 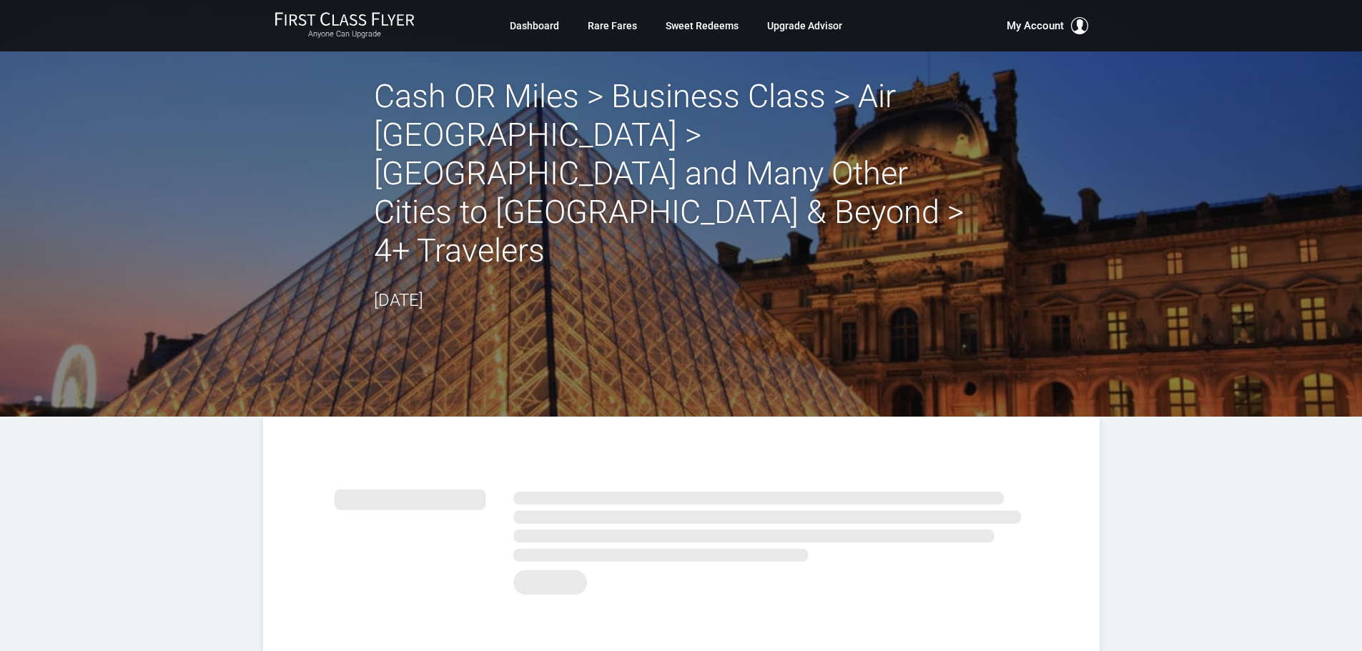 I want to click on a: Upgrade Advisor, so click(x=804, y=26).